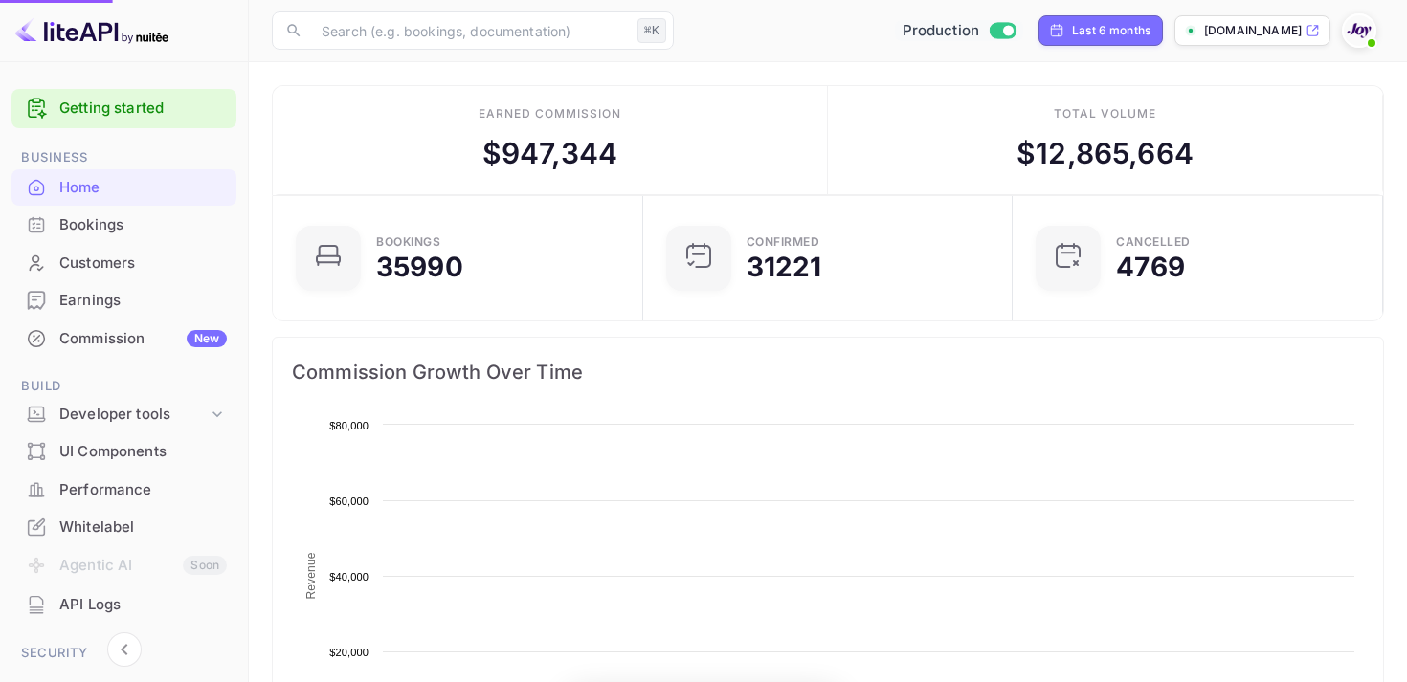  Describe the element at coordinates (123, 526) in the screenshot. I see `a: Whitelabel` at that location.